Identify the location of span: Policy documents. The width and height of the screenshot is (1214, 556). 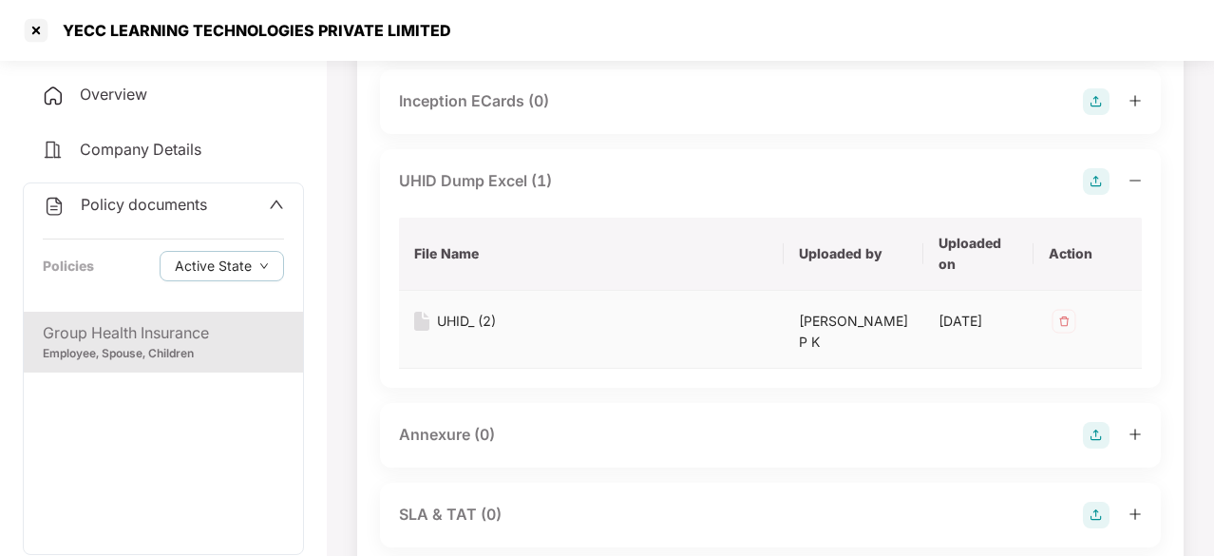
(143, 204).